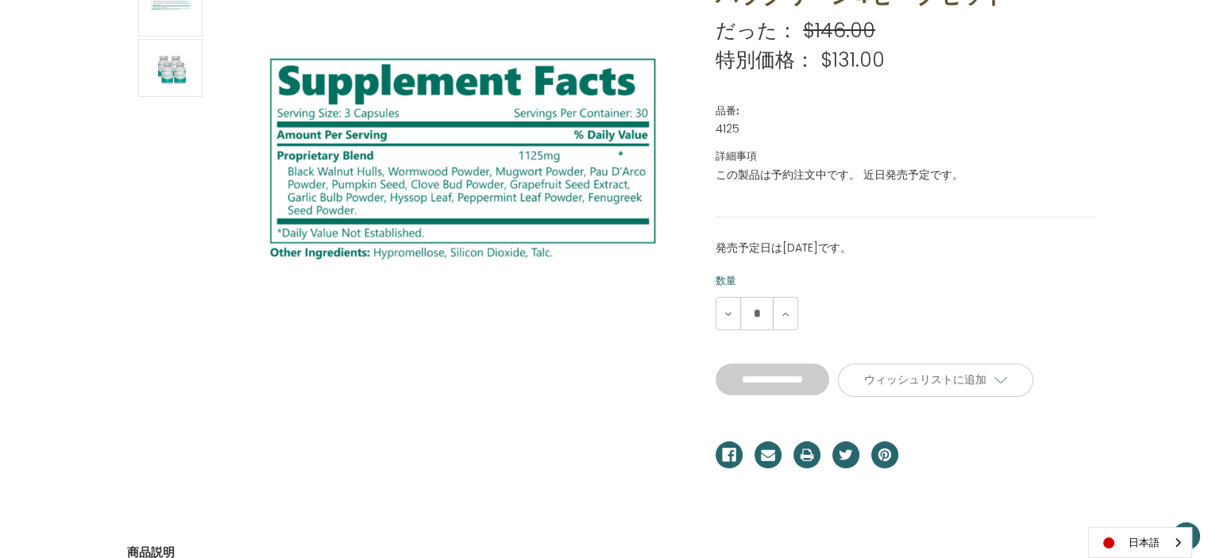 The image size is (1208, 558). Describe the element at coordinates (906, 281) in the screenshot. I see `label: 数量` at that location.